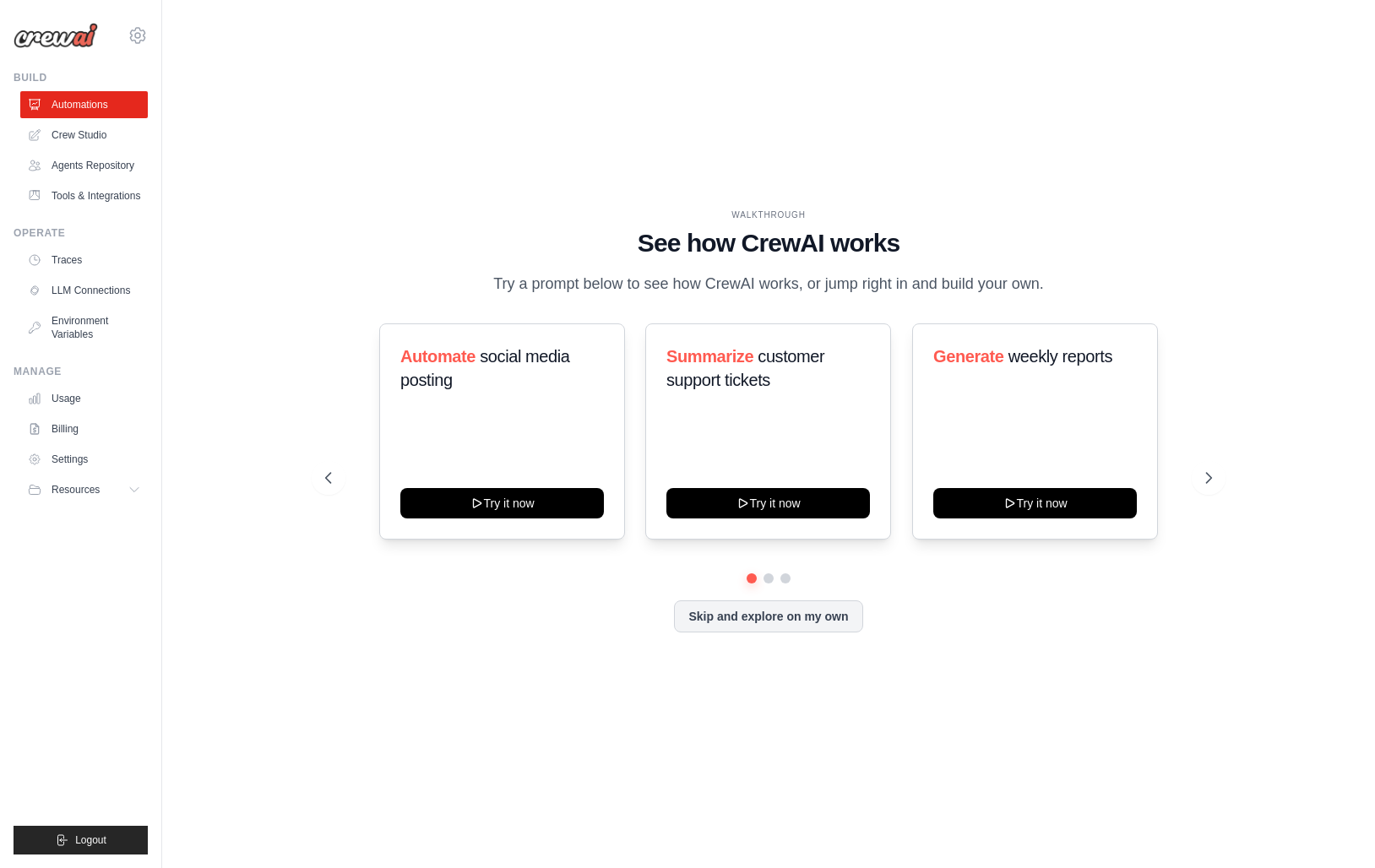 Image resolution: width=1375 pixels, height=868 pixels. What do you see at coordinates (84, 489) in the screenshot?
I see `button: Resources` at bounding box center [84, 489].